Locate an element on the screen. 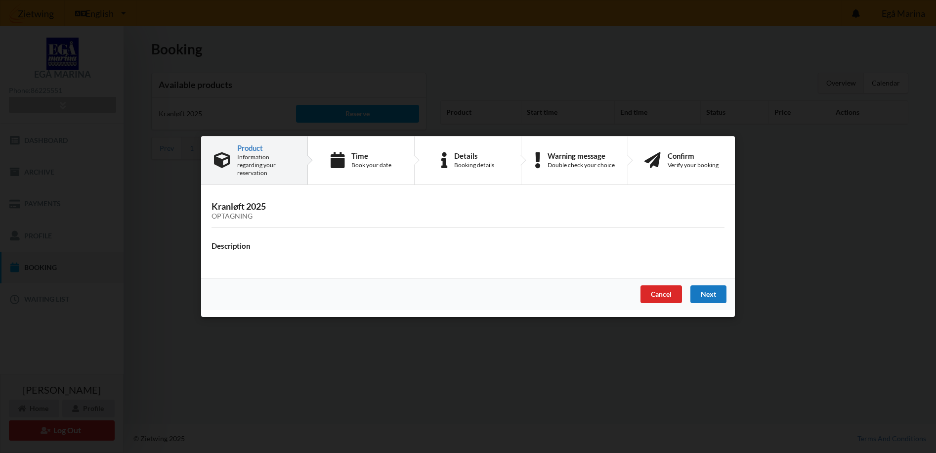  div: Optagning is located at coordinates (468, 216).